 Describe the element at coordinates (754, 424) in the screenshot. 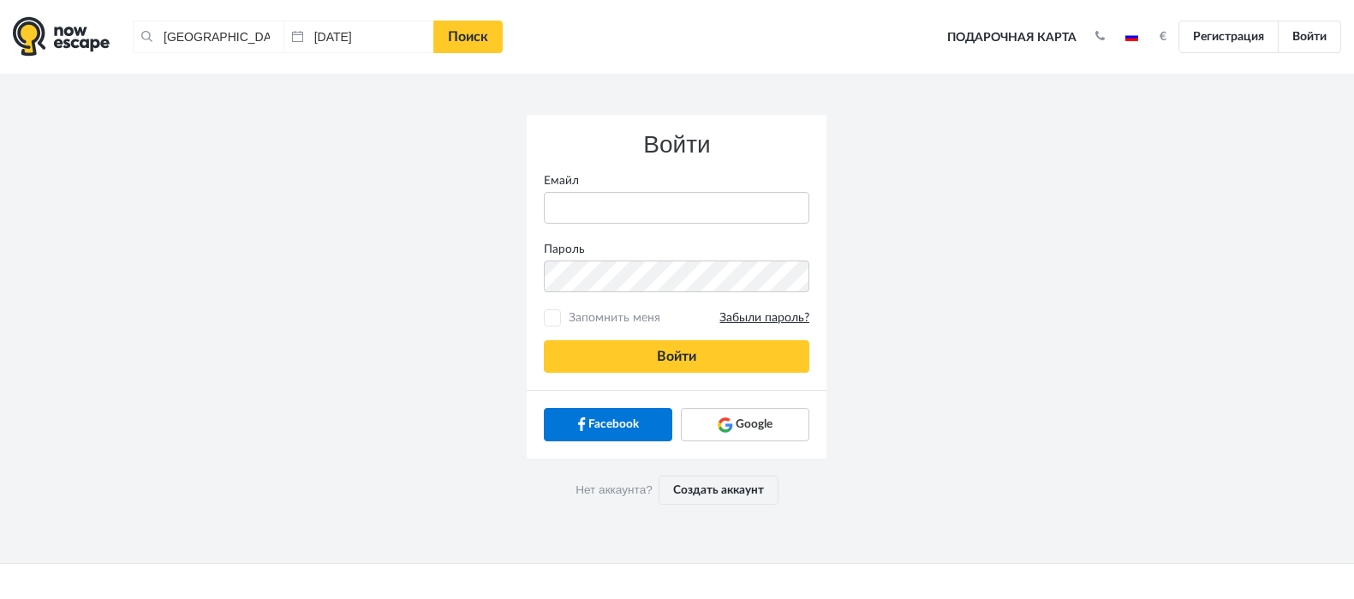

I see `span: Google` at that location.